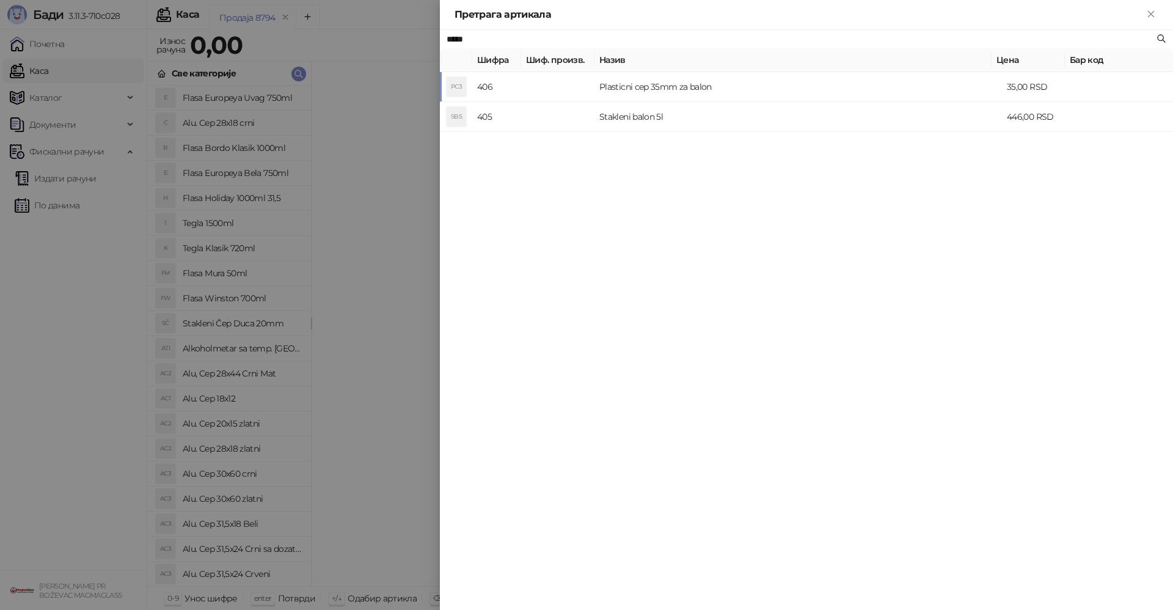 The height and width of the screenshot is (610, 1173). What do you see at coordinates (558, 60) in the screenshot?
I see `th: Шиф. произв.` at bounding box center [558, 60].